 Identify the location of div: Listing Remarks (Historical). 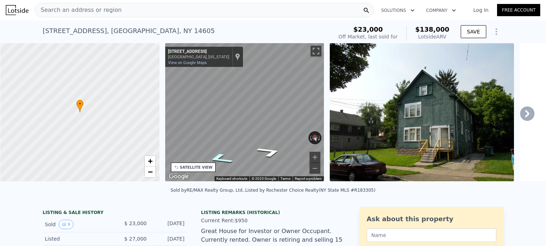
(273, 213).